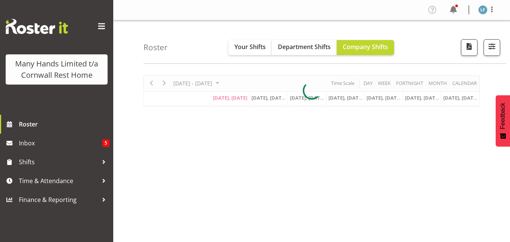  Describe the element at coordinates (483, 10) in the screenshot. I see `img: leeane-flynn772.jpg` at that location.